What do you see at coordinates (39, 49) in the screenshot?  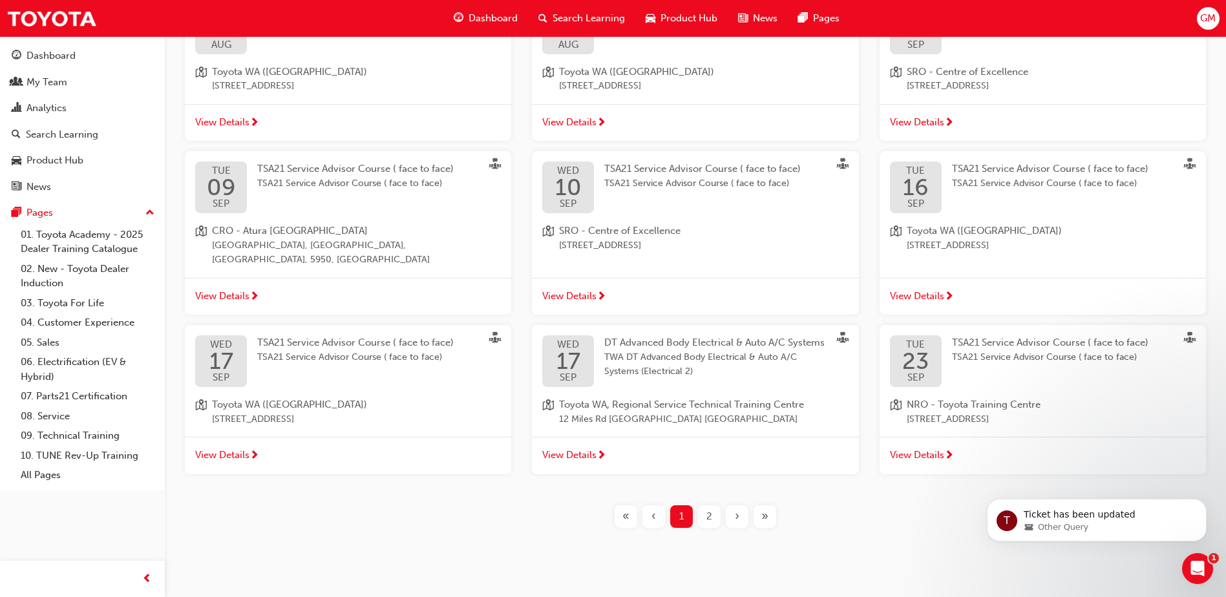 I see `div: Profile image for Trak` at bounding box center [39, 49].